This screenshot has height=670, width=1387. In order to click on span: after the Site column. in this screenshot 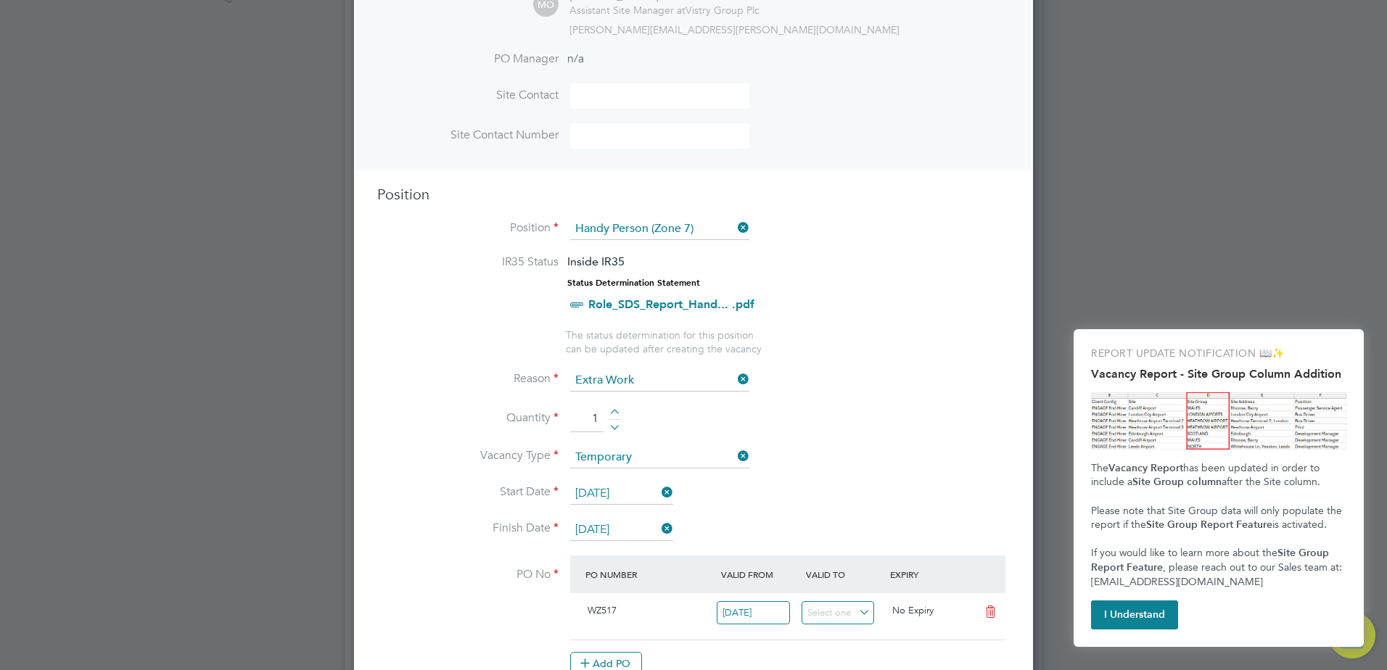, I will do `click(1271, 482)`.